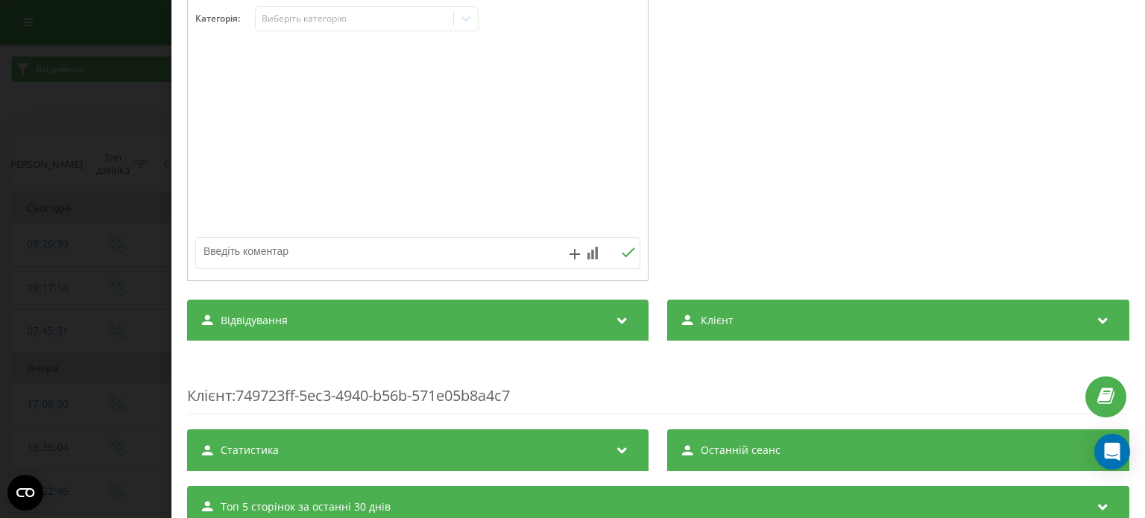 Image resolution: width=1145 pixels, height=518 pixels. Describe the element at coordinates (741, 450) in the screenshot. I see `span: Останній сеанс` at that location.